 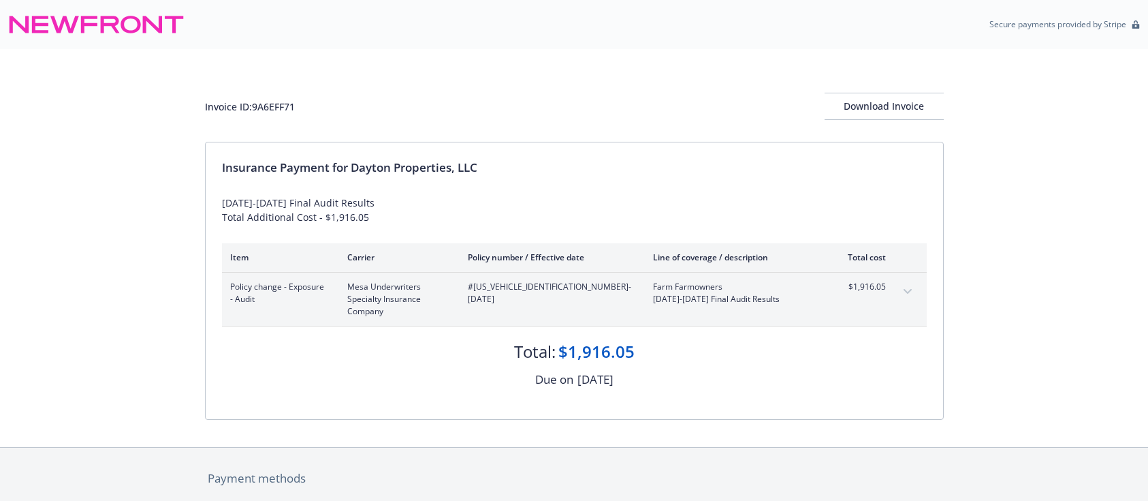 I want to click on button: expand content, so click(x=908, y=291).